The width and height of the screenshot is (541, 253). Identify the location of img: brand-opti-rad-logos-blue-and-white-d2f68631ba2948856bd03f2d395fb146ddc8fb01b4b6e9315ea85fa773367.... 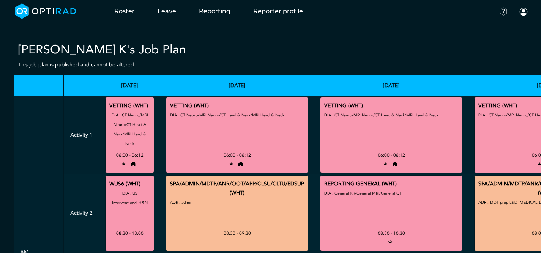
(46, 11).